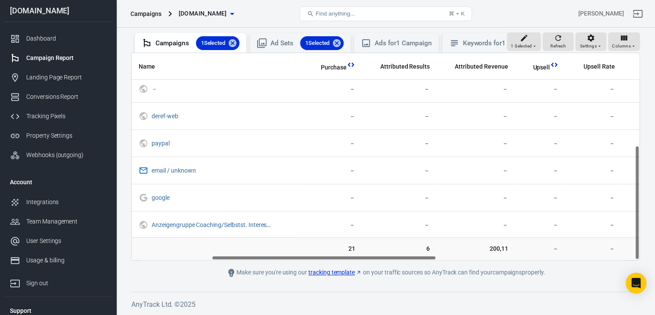 The height and width of the screenshot is (315, 655). What do you see at coordinates (599, 67) in the screenshot?
I see `span: Upsell Rate` at bounding box center [599, 67].